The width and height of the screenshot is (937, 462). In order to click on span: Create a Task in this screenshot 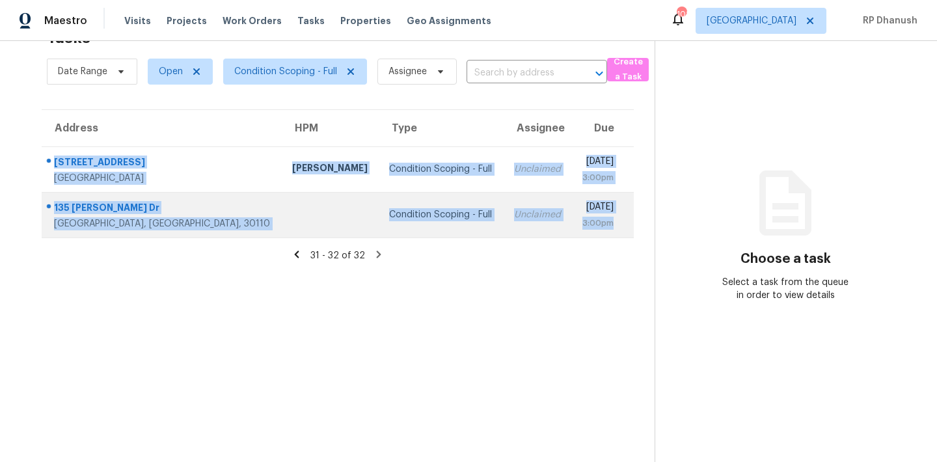, I will do `click(628, 70)`.